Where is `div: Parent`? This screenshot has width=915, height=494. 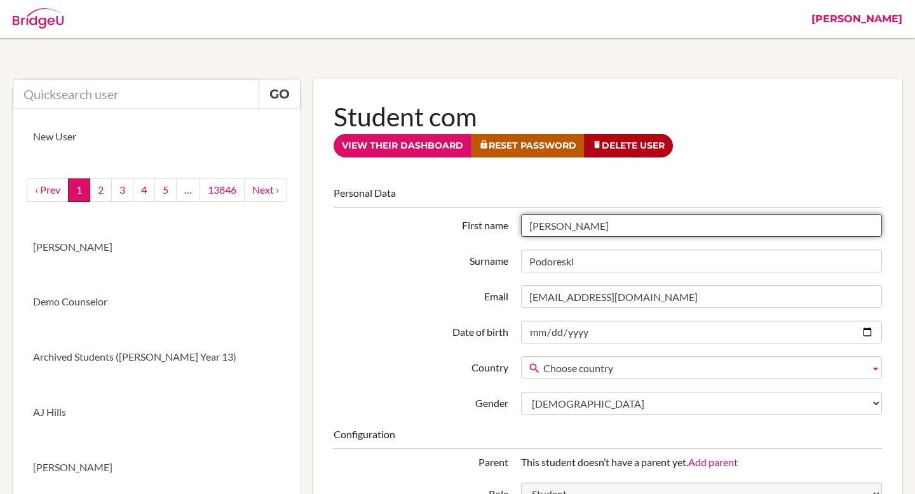
div: Parent is located at coordinates (421, 462).